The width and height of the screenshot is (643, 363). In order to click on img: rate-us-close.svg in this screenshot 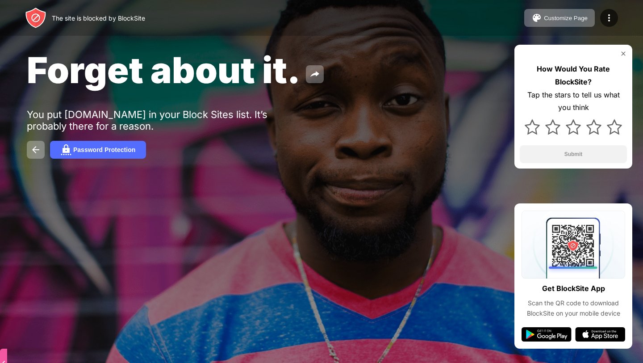, I will do `click(623, 54)`.